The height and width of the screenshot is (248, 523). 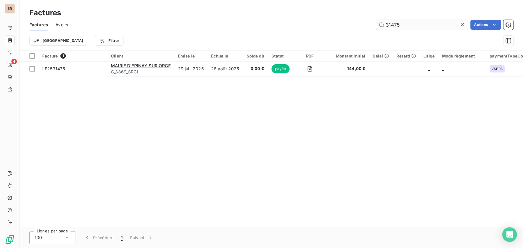 What do you see at coordinates (225, 69) in the screenshot?
I see `td: 28 août 2025` at bounding box center [225, 69].